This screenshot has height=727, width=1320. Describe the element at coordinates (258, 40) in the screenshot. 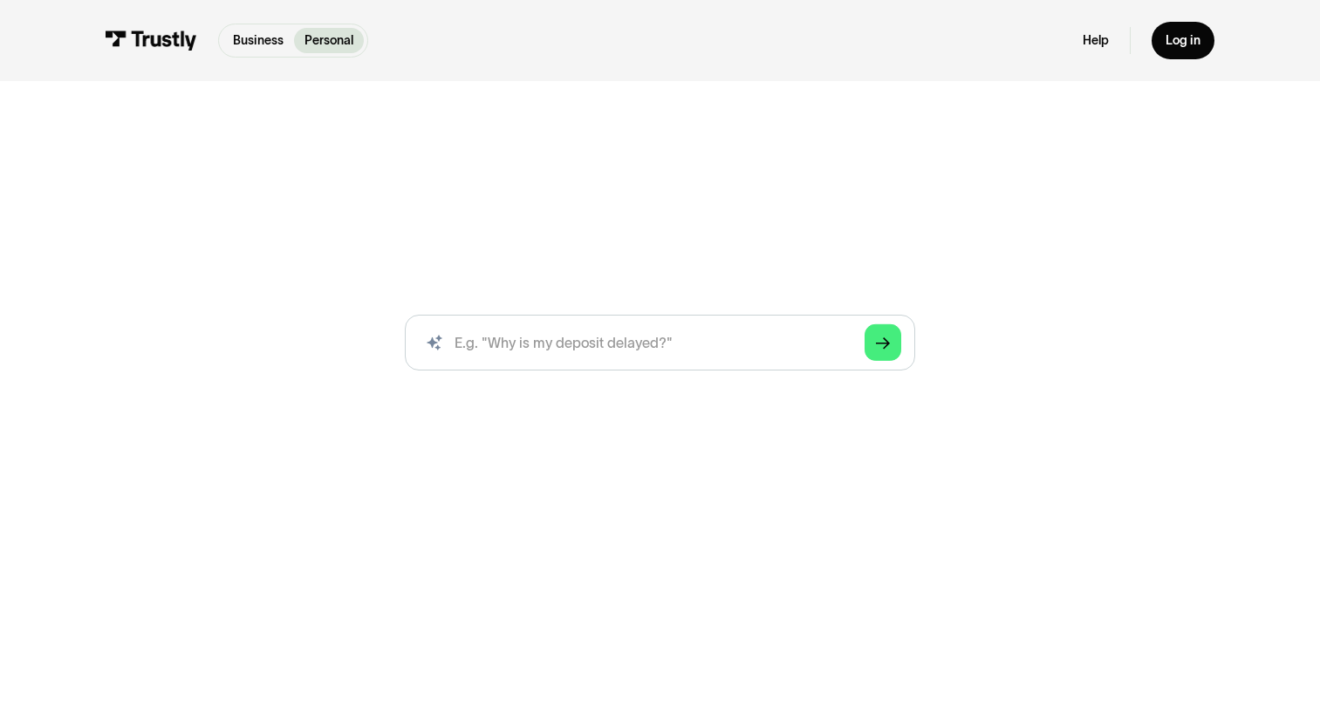

I see `p: Business` at that location.